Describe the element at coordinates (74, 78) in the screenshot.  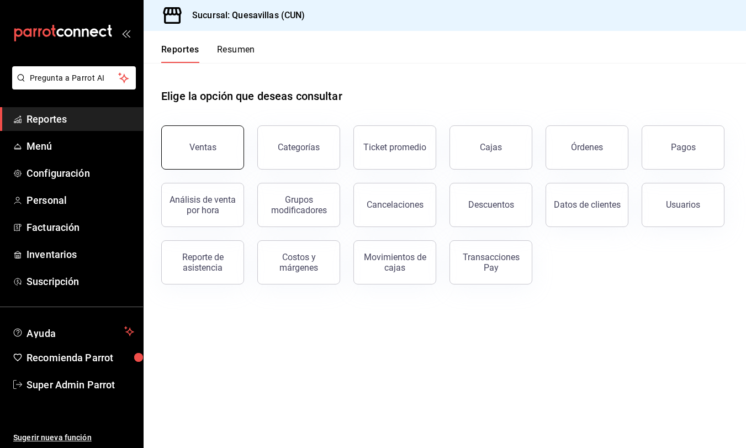
I see `button: Pregunta a Parrot AI` at that location.